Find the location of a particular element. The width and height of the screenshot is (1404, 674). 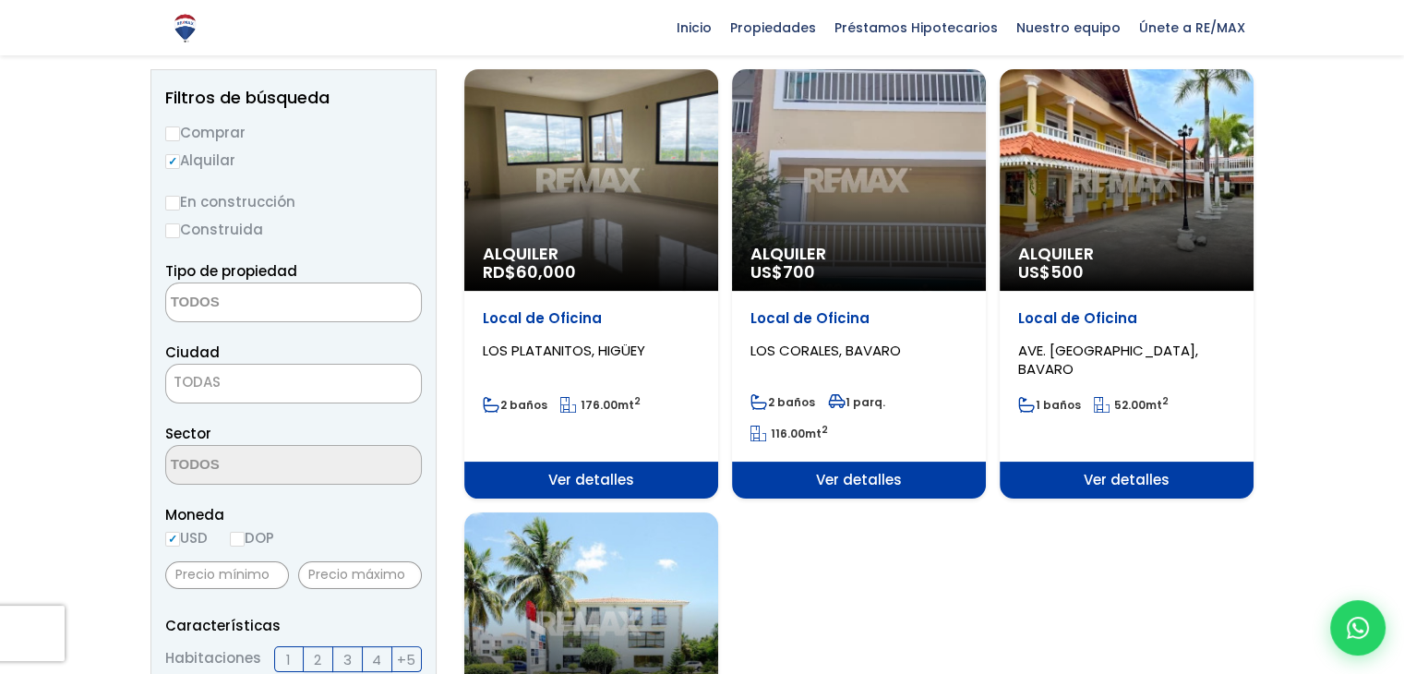

span: 1 is located at coordinates (288, 659).